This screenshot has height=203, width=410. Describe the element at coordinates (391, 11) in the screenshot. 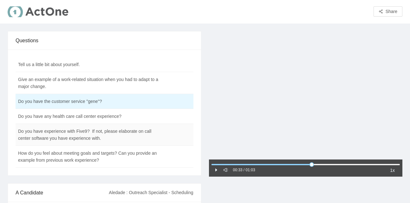

I see `span: Share` at that location.